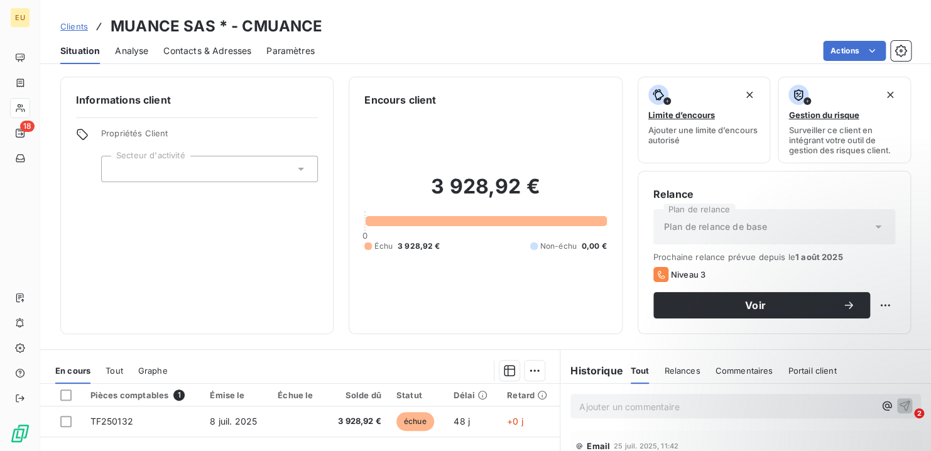 Image resolution: width=931 pixels, height=451 pixels. I want to click on button: Gestion du risqueSurveiller ce client en intégrant votre outil de gestion des risques client., so click(844, 120).